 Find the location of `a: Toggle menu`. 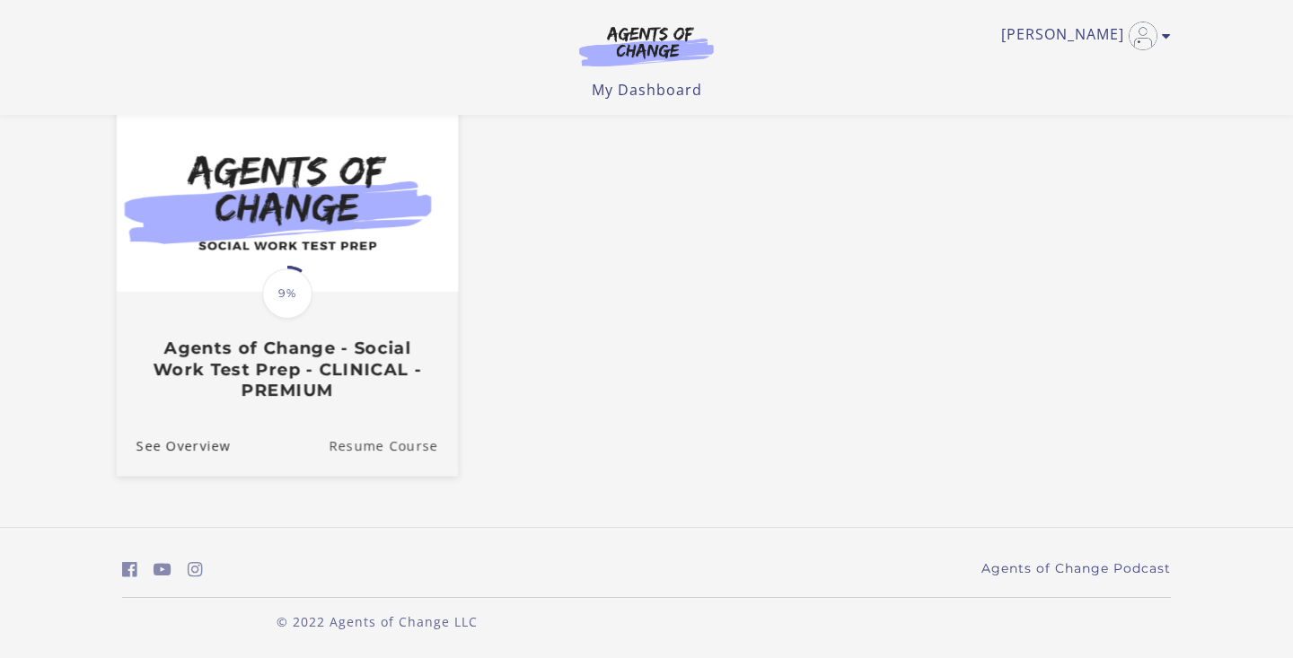

a: Toggle menu is located at coordinates (1081, 36).